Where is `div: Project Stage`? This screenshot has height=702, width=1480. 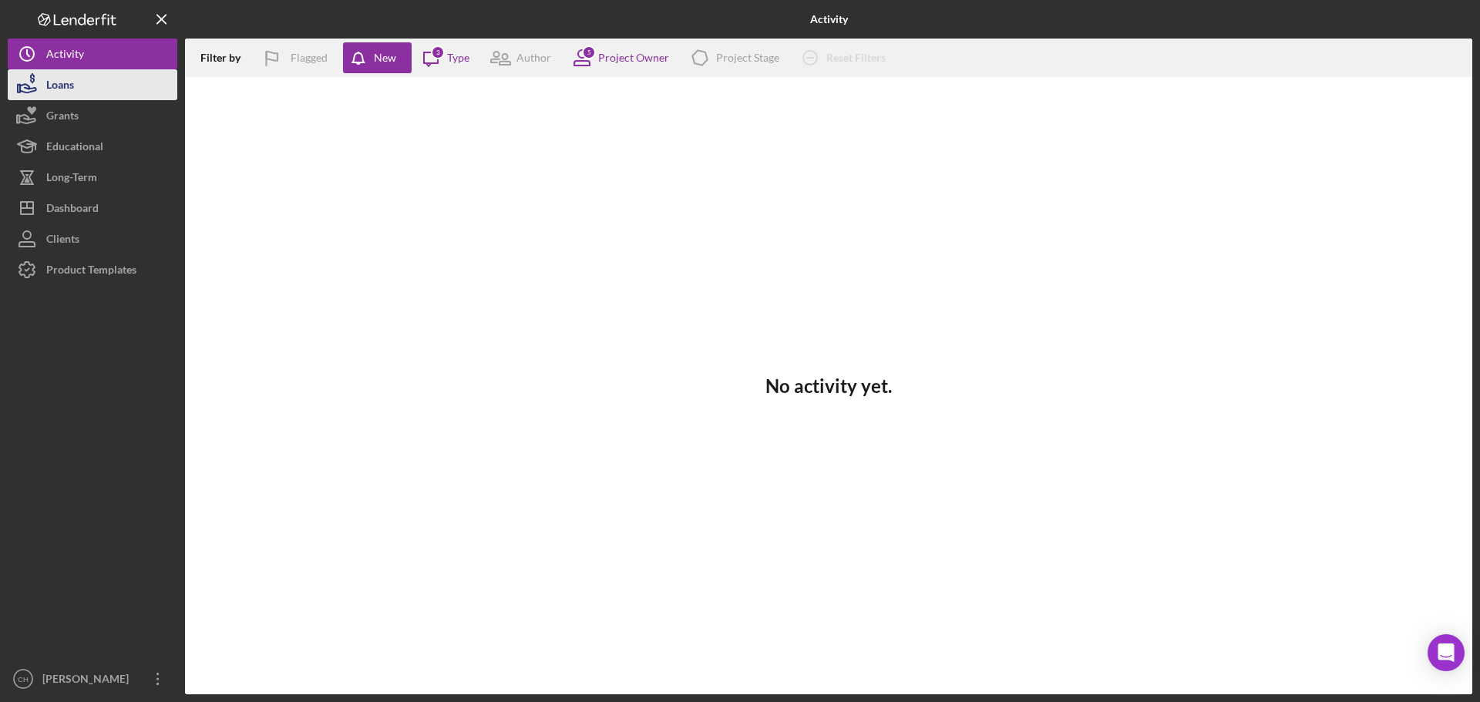 div: Project Stage is located at coordinates (748, 58).